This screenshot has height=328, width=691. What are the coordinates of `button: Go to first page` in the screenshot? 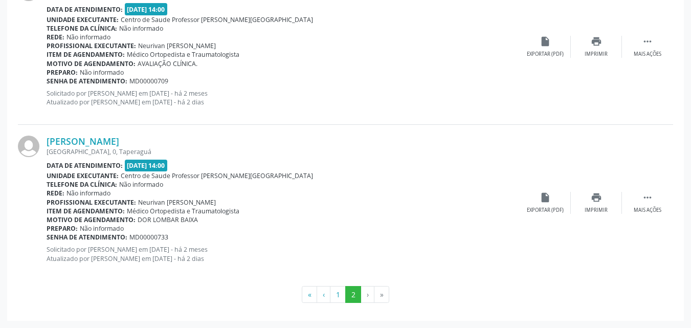 It's located at (309, 295).